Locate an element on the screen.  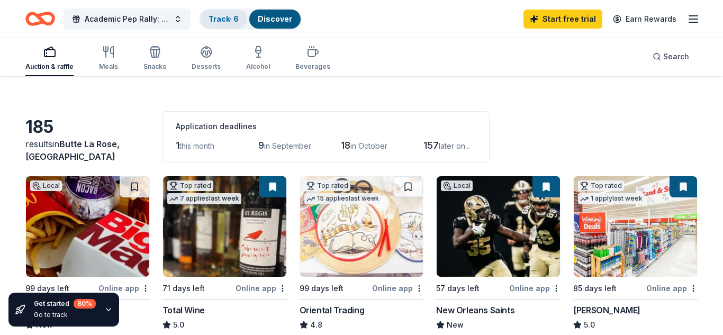
span: 157 is located at coordinates (431, 145).